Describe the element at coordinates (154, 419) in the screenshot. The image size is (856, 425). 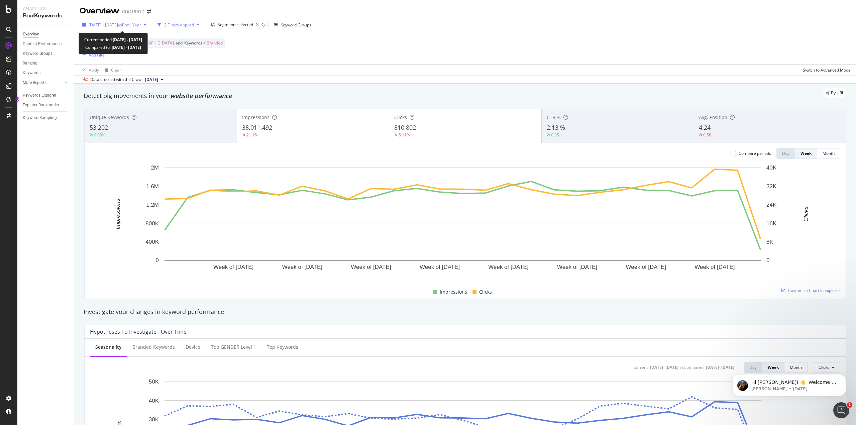
I see `text: 30K` at that location.